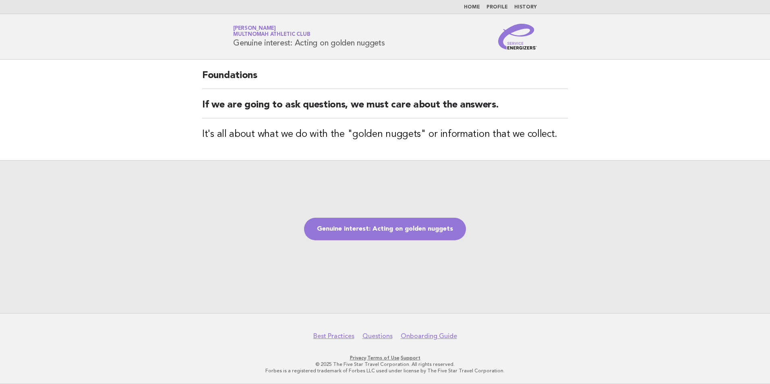  What do you see at coordinates (411, 358) in the screenshot?
I see `a: Support` at bounding box center [411, 358].